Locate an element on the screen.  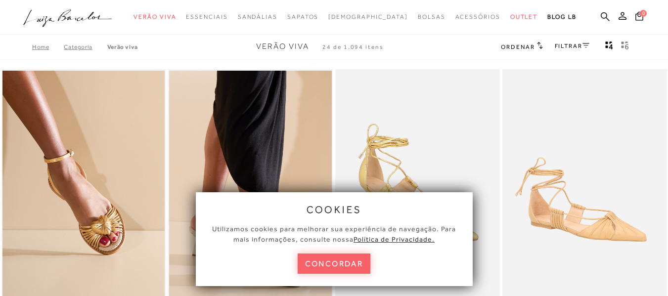
a: FILTRAR is located at coordinates (572, 46).